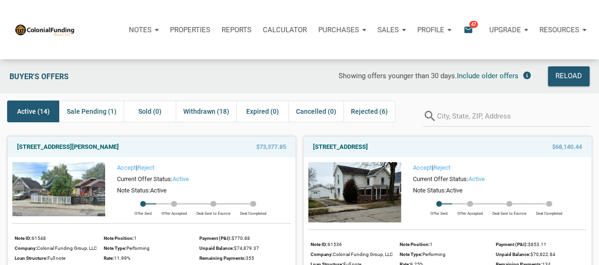 The image size is (599, 265). What do you see at coordinates (91, 111) in the screenshot?
I see `span: Sale Pending (1)` at bounding box center [91, 111].